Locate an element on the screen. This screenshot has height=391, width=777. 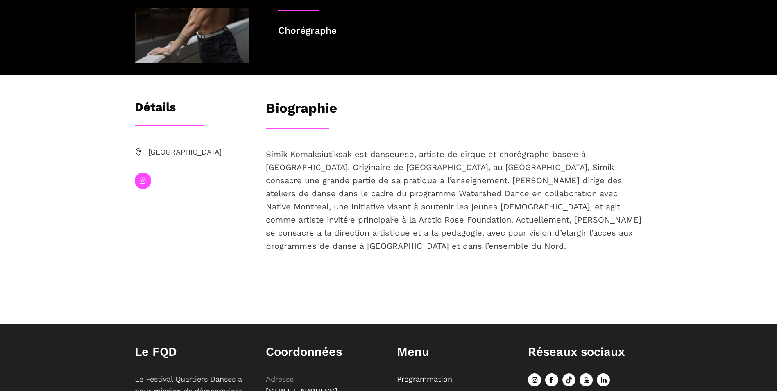
h1: Le FQD is located at coordinates (192, 351).